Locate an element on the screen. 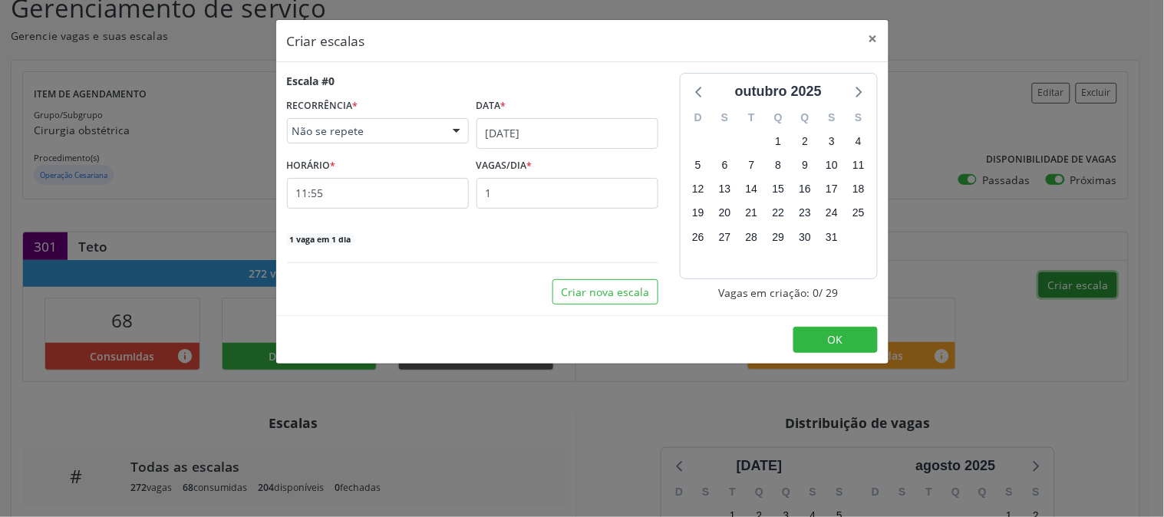  span: quarta-feira, 29 de outubro de 2025 is located at coordinates (778, 237).